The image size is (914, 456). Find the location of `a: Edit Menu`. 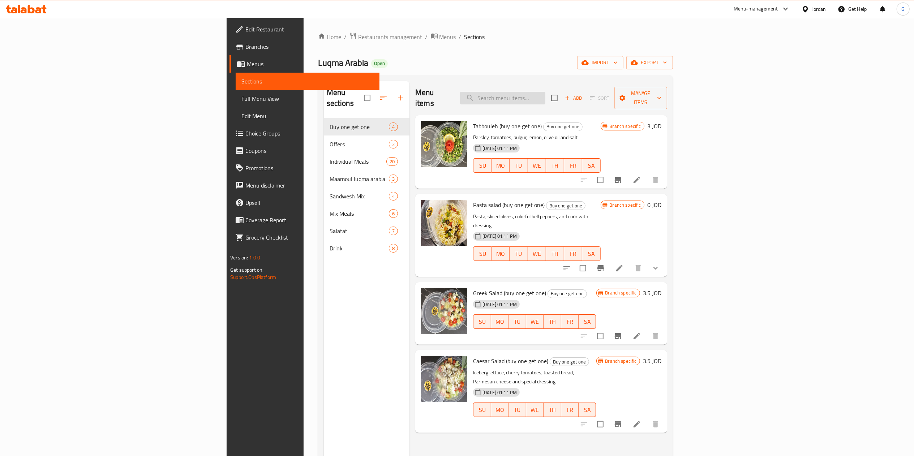

a: Edit Menu is located at coordinates (307, 116).